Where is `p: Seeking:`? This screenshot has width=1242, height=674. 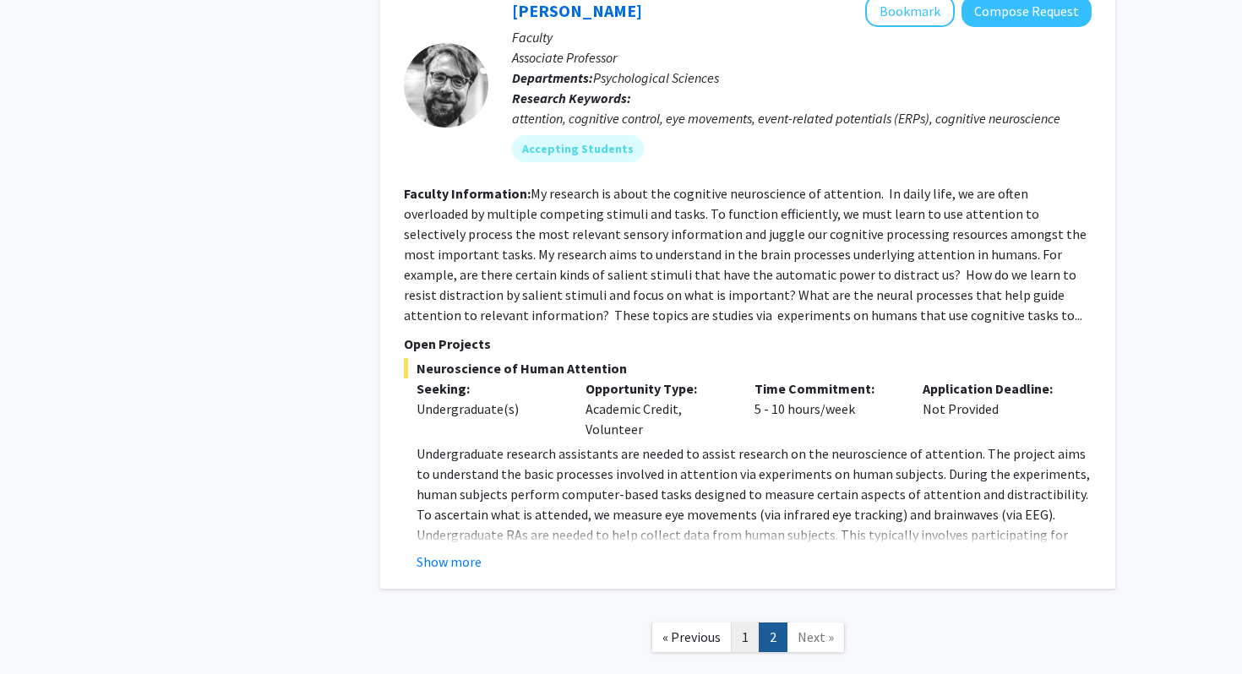
p: Seeking: is located at coordinates (488, 389).